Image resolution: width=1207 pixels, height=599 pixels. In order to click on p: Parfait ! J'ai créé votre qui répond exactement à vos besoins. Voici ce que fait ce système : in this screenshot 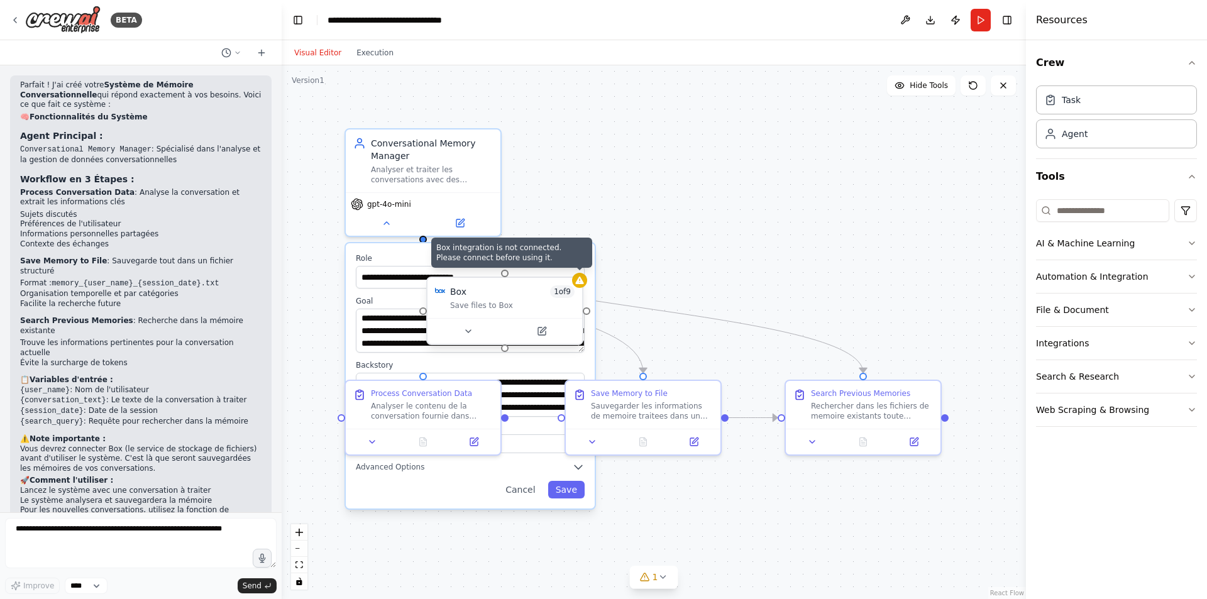, I will do `click(141, 95)`.